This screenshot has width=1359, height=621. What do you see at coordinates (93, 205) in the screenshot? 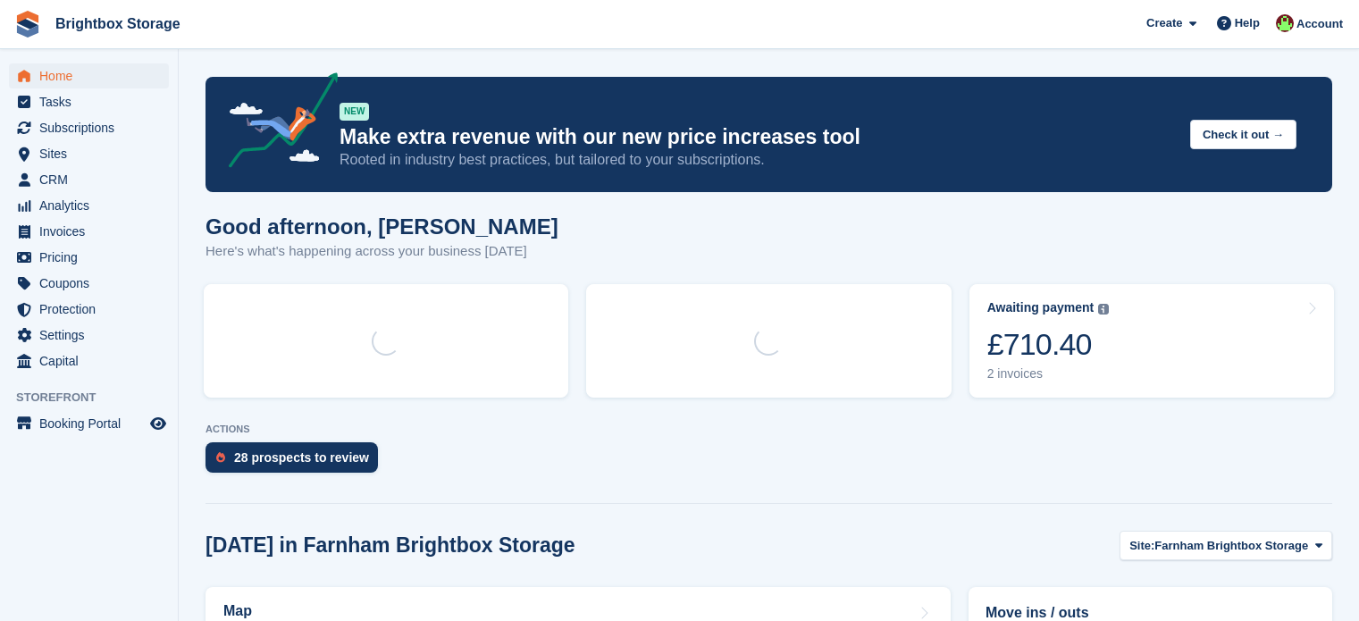
I see `span: Analytics` at bounding box center [93, 205].